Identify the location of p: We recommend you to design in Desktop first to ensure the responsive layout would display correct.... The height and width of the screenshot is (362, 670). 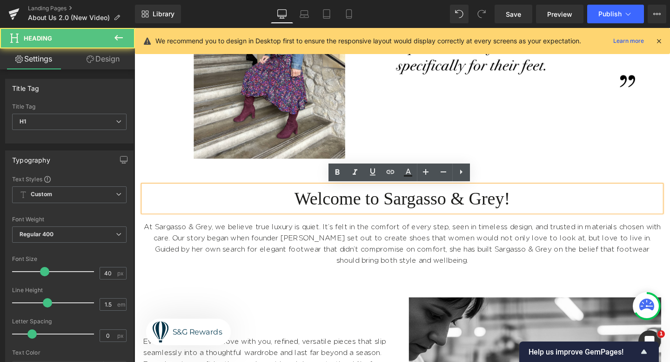
(368, 41).